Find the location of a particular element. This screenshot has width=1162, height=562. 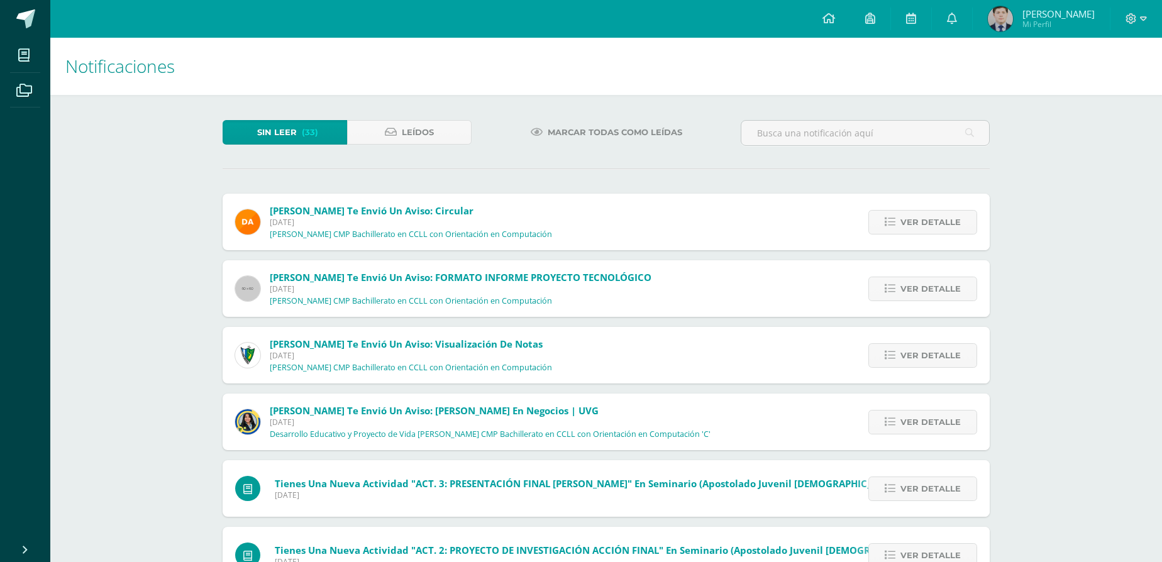

img: a6eb3a167a955db08de9cd0661f7dd45.png is located at coordinates (1001, 19).